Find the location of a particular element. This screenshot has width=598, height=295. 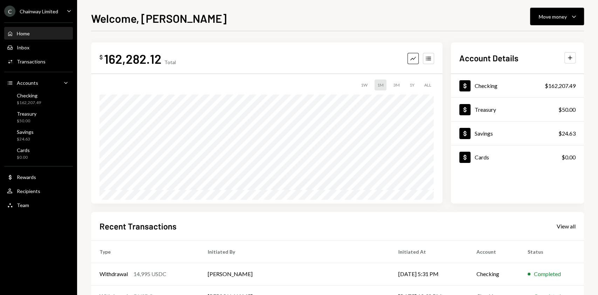

a: View all is located at coordinates (566, 226).